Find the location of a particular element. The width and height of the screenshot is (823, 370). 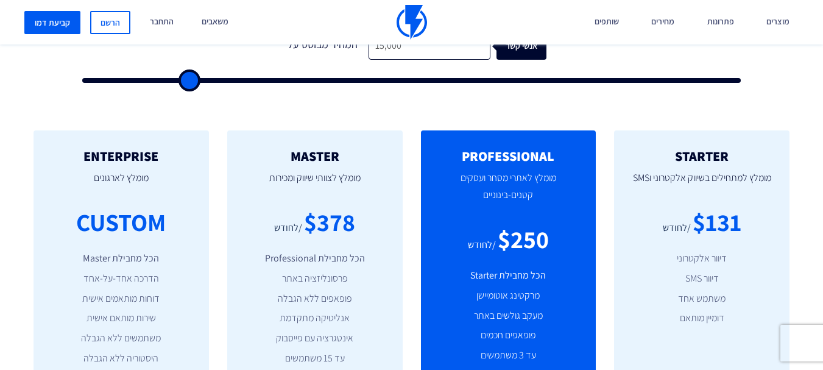

li: עד 3 משתמשים is located at coordinates (509, 355).